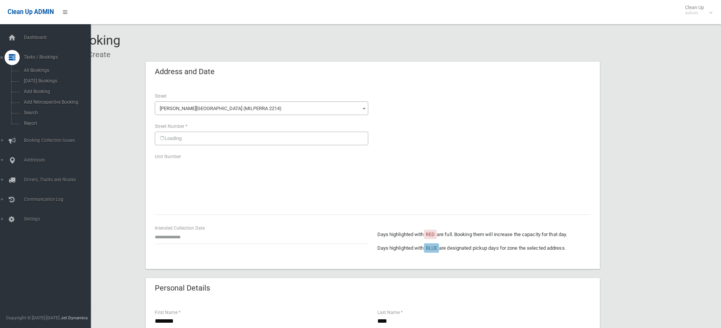  I want to click on span: Dashboard, so click(59, 37).